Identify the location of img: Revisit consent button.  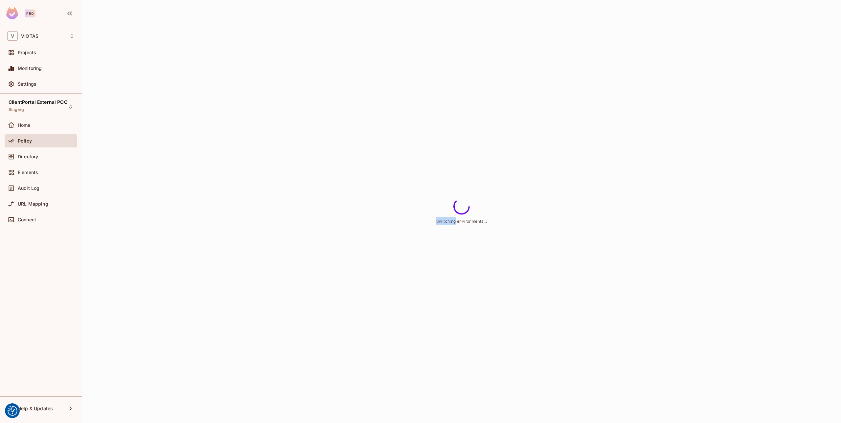
(12, 411).